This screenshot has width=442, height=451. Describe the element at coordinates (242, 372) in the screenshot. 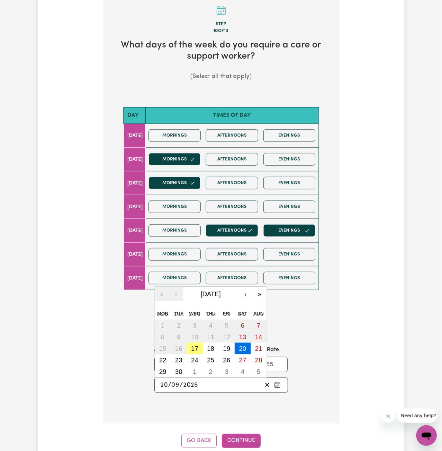

I see `abbr: October 4, 2025` at that location.